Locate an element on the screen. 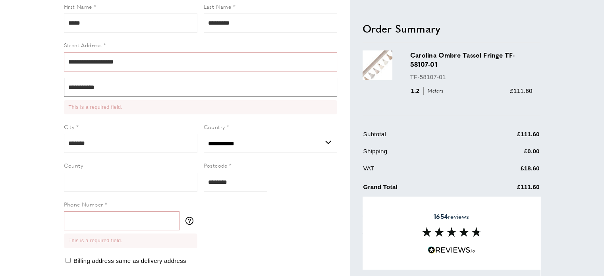 The height and width of the screenshot is (276, 604). img: Carolina Ombre Tassel Fringe TF-58107-01 is located at coordinates (377, 66).